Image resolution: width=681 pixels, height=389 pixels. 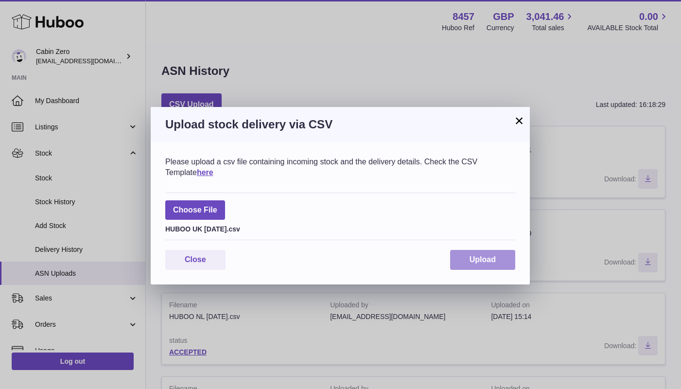 I want to click on button: Upload, so click(x=483, y=260).